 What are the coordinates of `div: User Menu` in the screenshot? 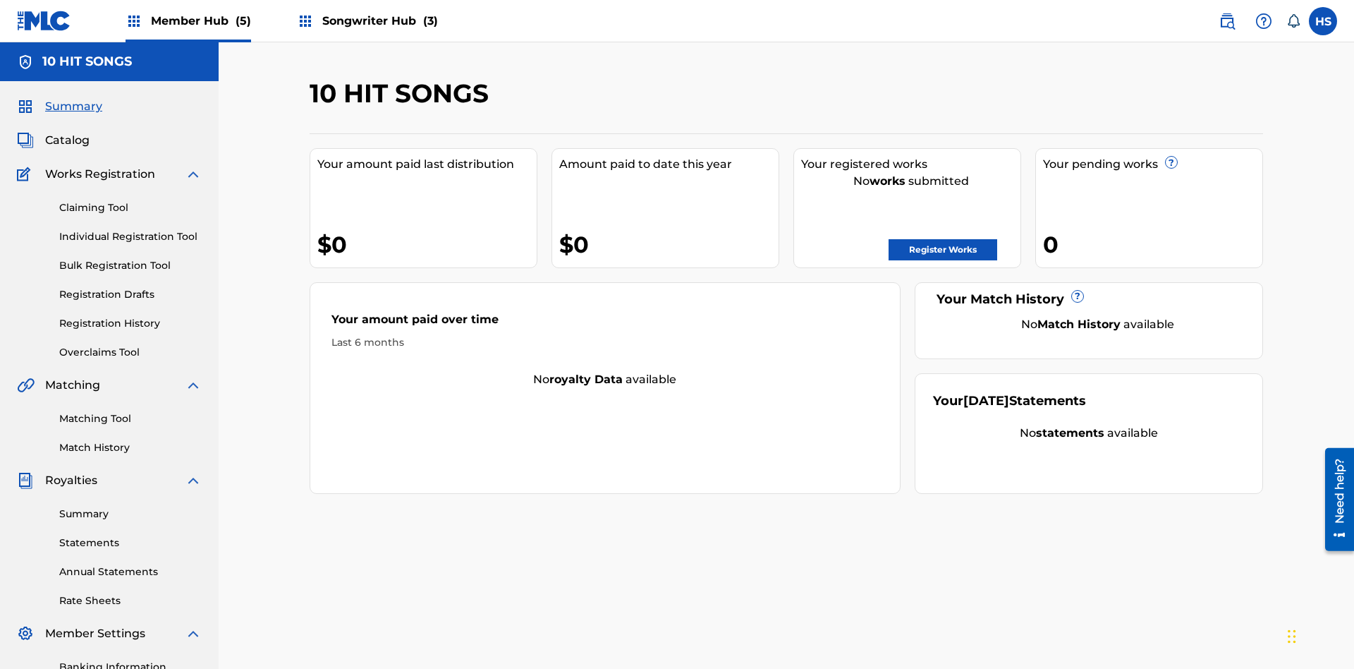 It's located at (1323, 21).